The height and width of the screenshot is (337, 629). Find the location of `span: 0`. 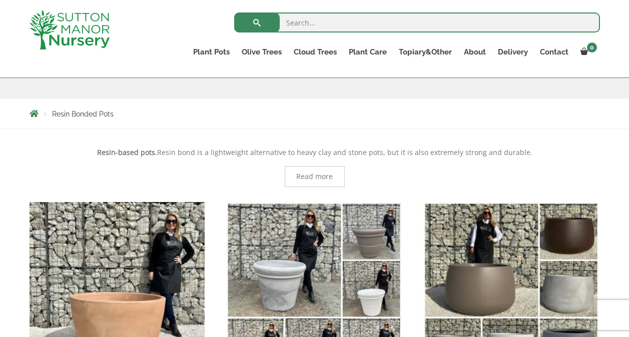

span: 0 is located at coordinates (592, 48).